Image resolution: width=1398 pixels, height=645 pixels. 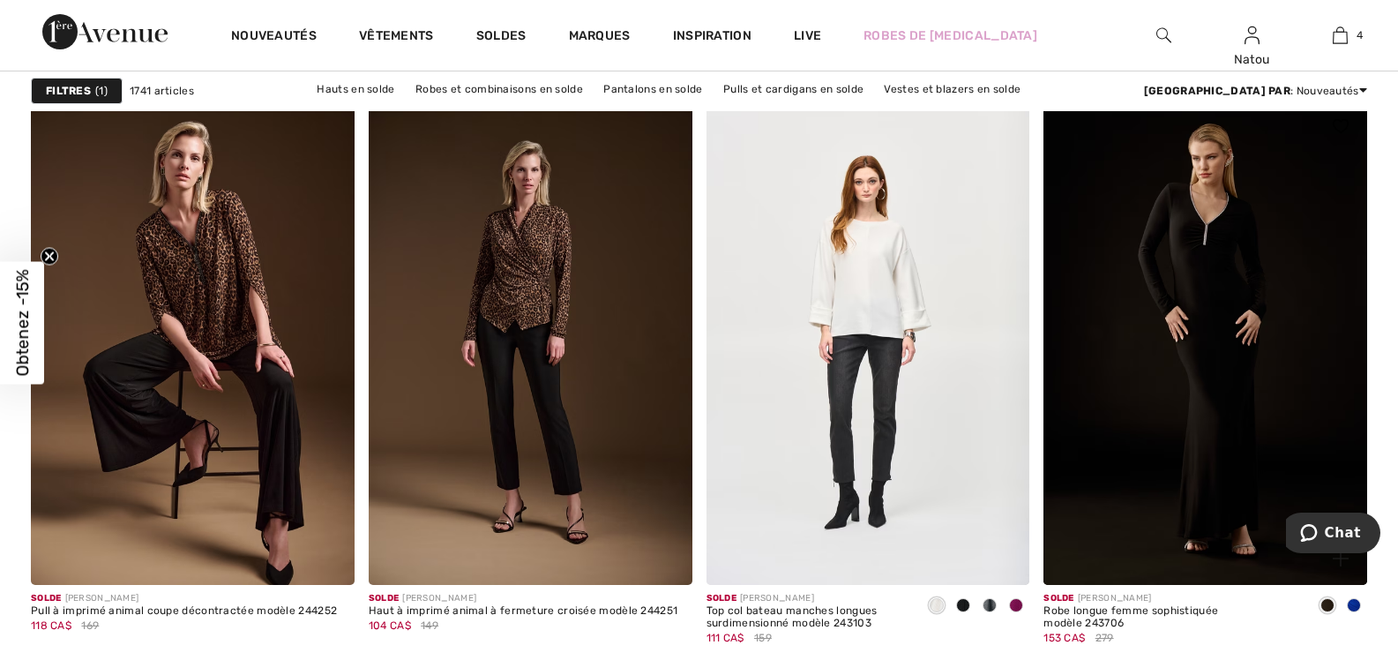 I want to click on a: Vestes et blazers en solde, so click(x=952, y=89).